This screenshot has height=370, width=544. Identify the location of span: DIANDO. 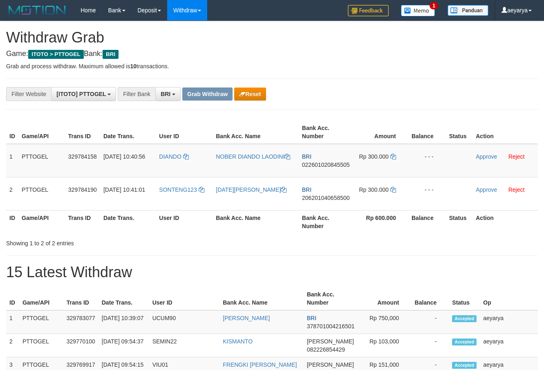
(170, 157).